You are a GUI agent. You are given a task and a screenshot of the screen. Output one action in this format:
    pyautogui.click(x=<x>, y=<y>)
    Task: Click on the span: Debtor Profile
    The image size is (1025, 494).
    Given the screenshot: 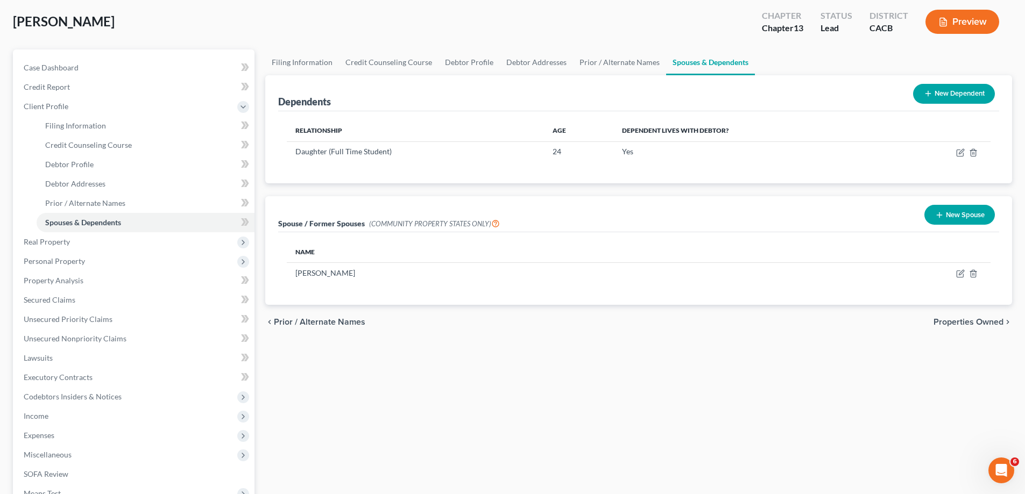 What is the action you would take?
    pyautogui.click(x=69, y=164)
    